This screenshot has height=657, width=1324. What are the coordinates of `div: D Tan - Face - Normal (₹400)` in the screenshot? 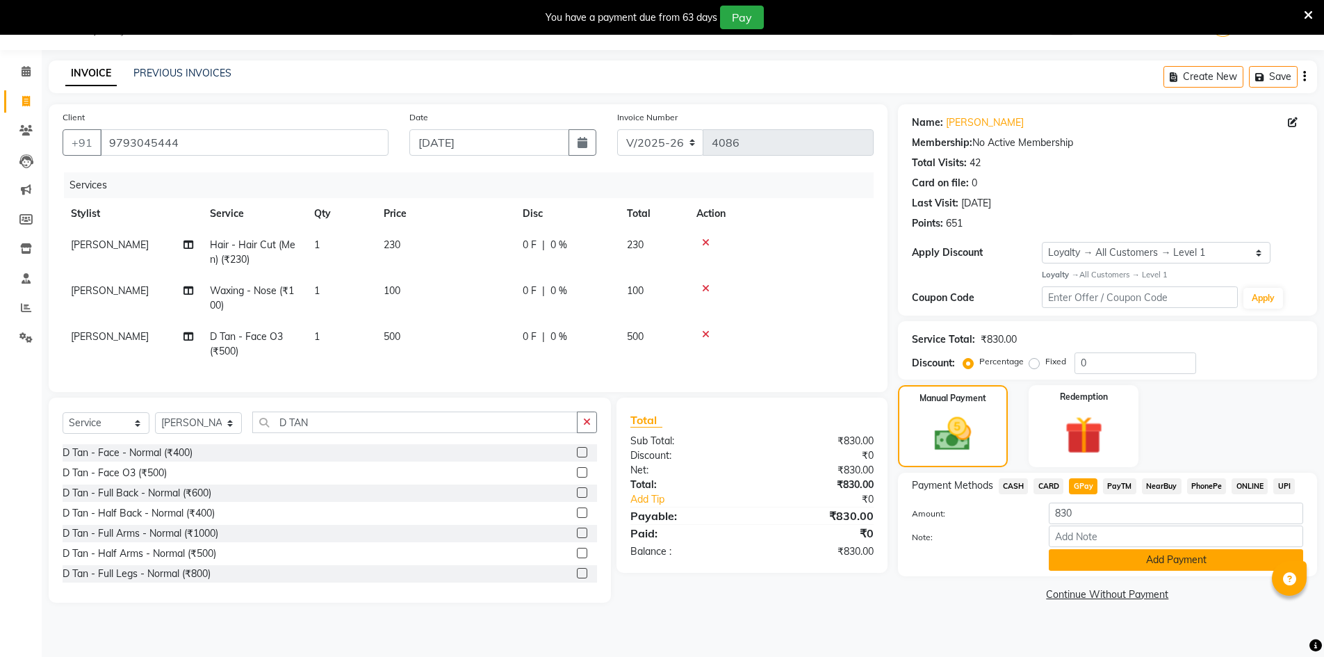 It's located at (127, 452).